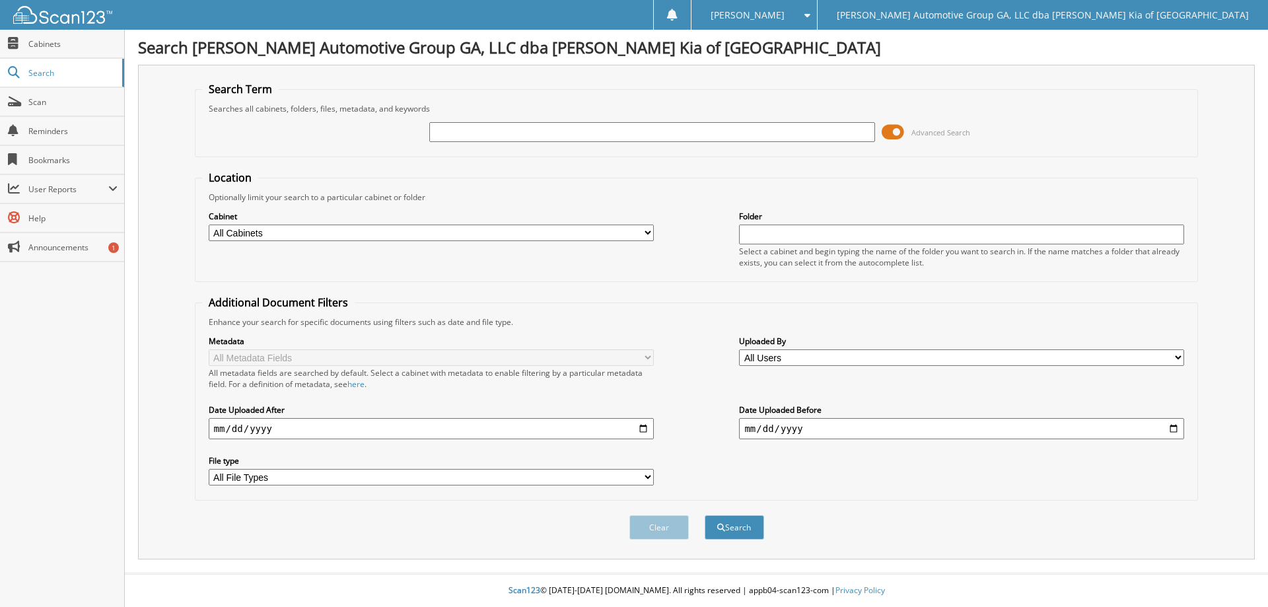 Image resolution: width=1268 pixels, height=607 pixels. What do you see at coordinates (431, 429) in the screenshot?
I see `input: start` at bounding box center [431, 429].